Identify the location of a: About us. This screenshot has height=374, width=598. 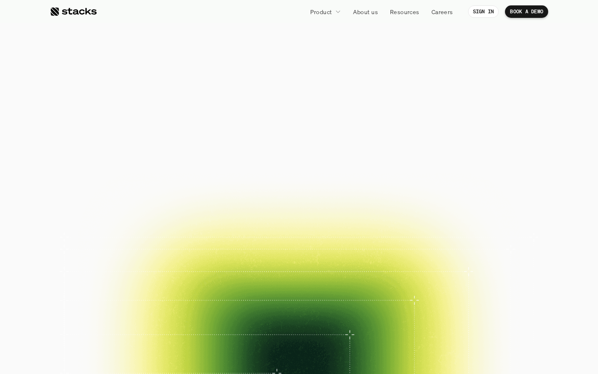
(366, 12).